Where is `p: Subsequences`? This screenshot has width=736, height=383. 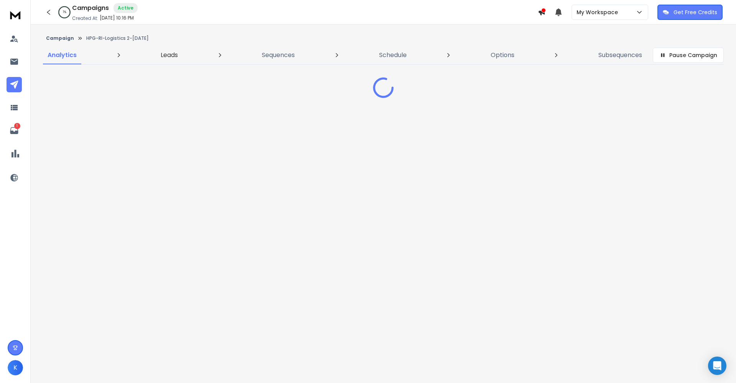
p: Subsequences is located at coordinates (620, 55).